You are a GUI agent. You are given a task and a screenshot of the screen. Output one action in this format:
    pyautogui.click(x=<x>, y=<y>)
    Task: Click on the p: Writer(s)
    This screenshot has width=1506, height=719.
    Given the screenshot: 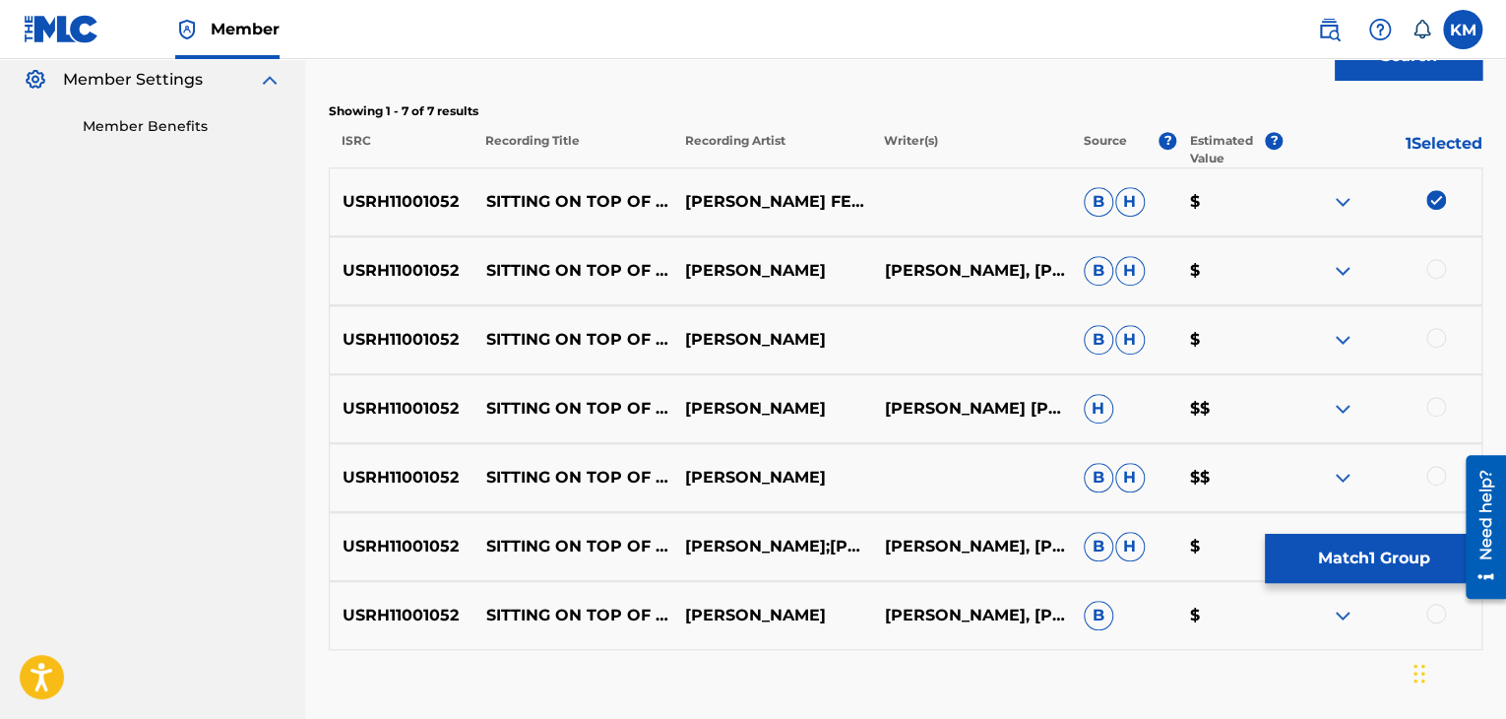 What is the action you would take?
    pyautogui.click(x=971, y=150)
    